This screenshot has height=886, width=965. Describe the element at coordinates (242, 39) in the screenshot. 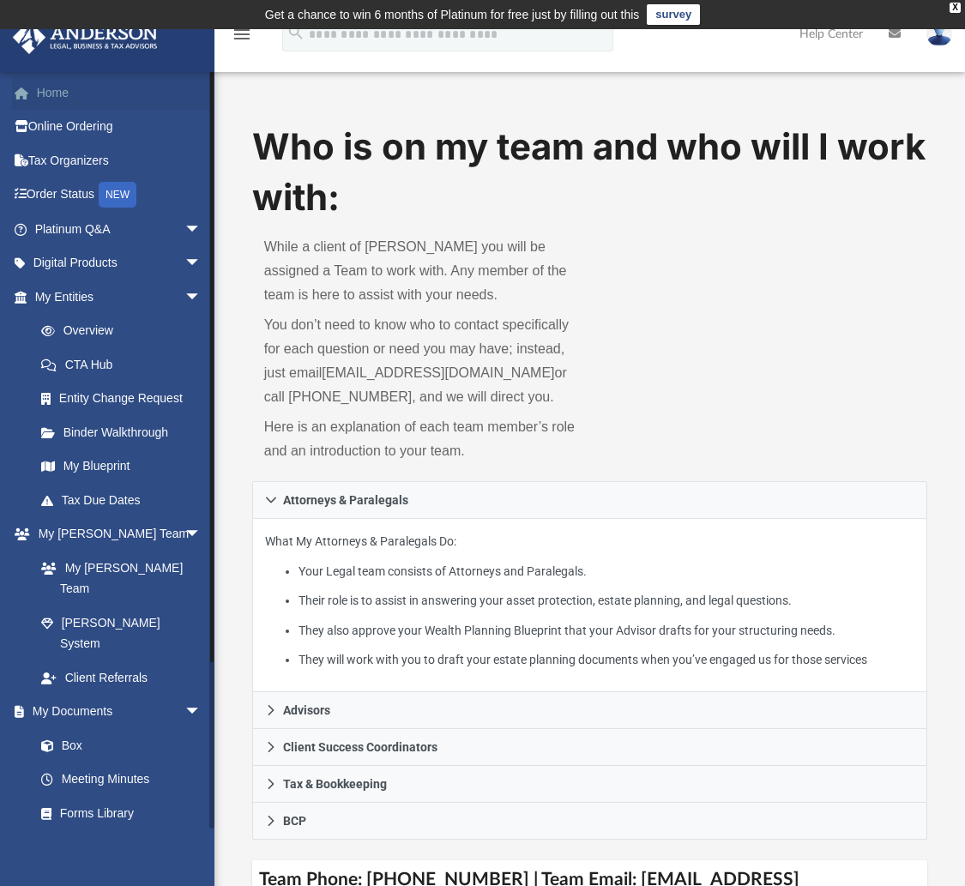

I see `a: menu` at that location.